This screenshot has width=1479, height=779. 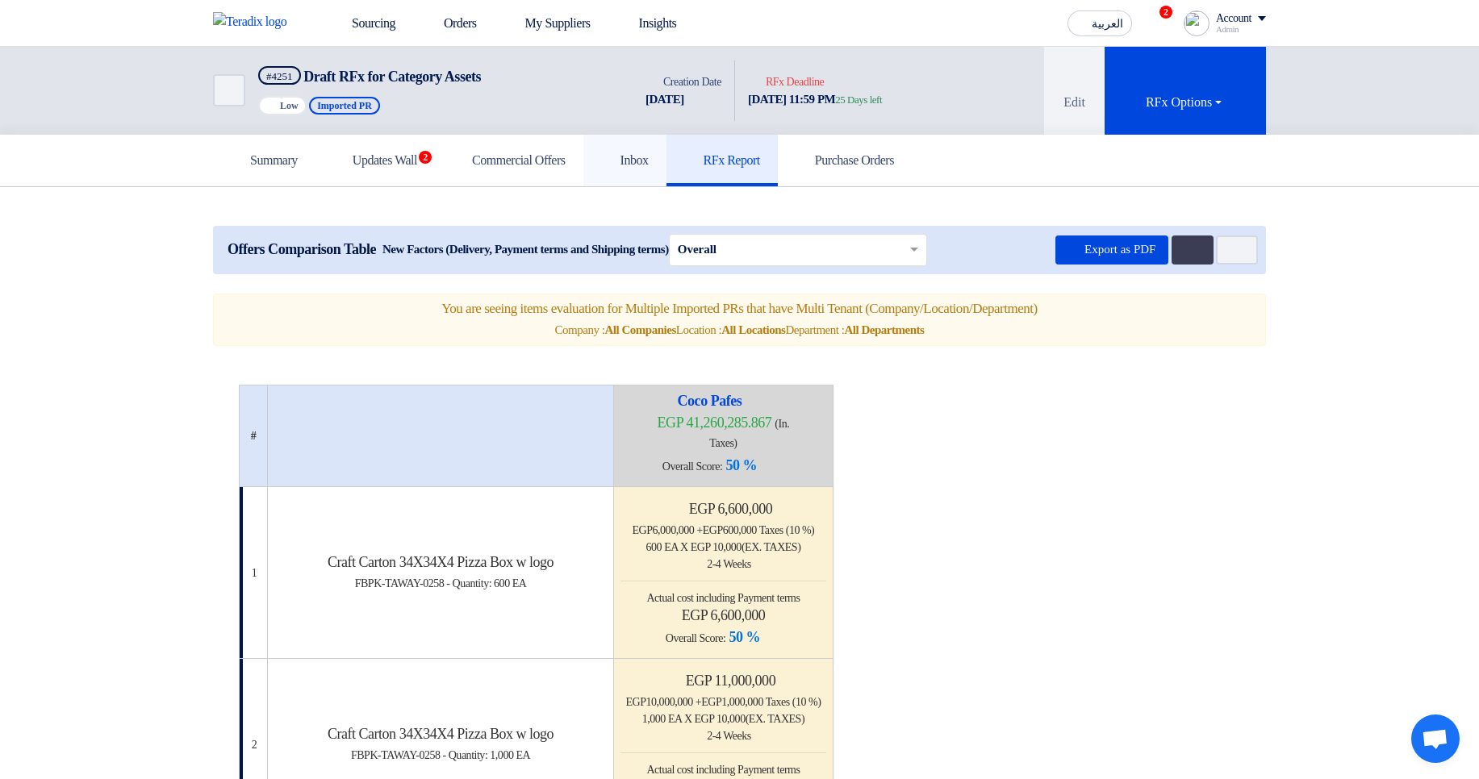 What do you see at coordinates (1112, 250) in the screenshot?
I see `button: Export as PDF` at bounding box center [1112, 250].